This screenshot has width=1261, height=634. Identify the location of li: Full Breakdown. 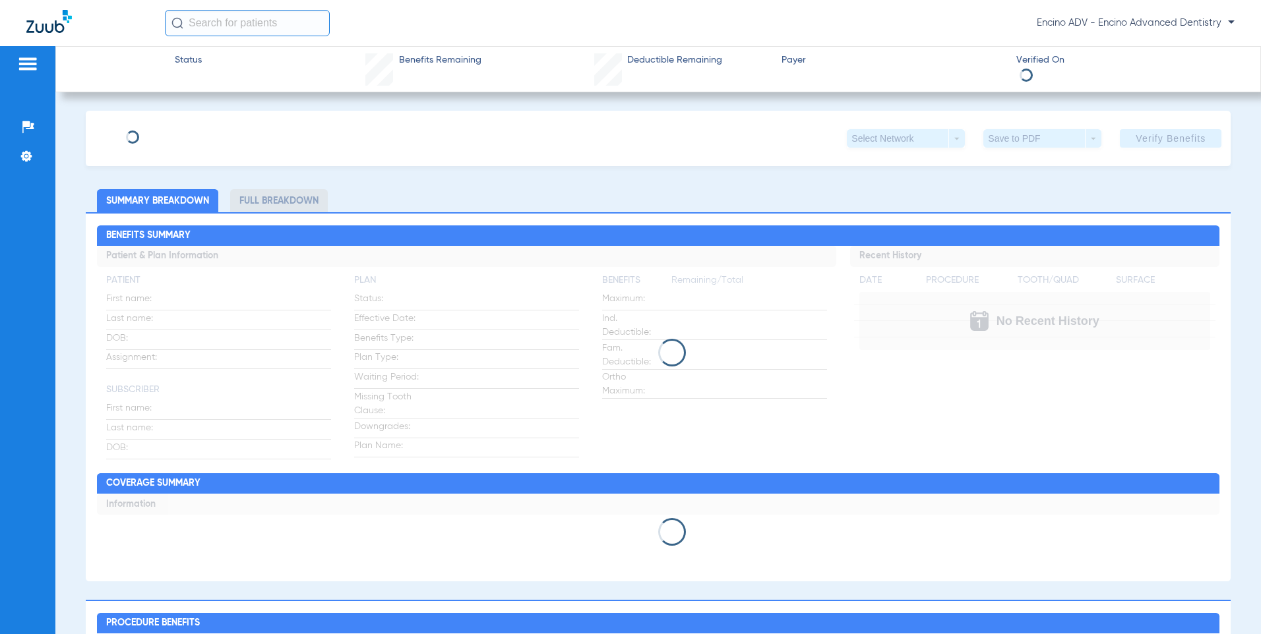
(279, 200).